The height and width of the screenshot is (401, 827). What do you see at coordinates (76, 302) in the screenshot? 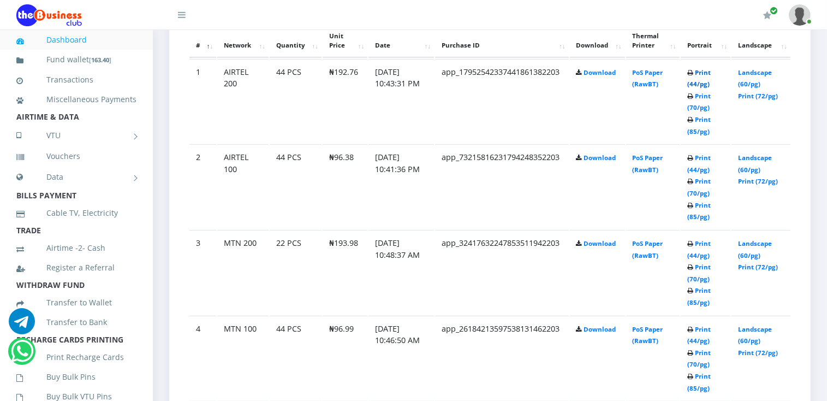
I see `a: Transfer to Wallet` at bounding box center [76, 302].